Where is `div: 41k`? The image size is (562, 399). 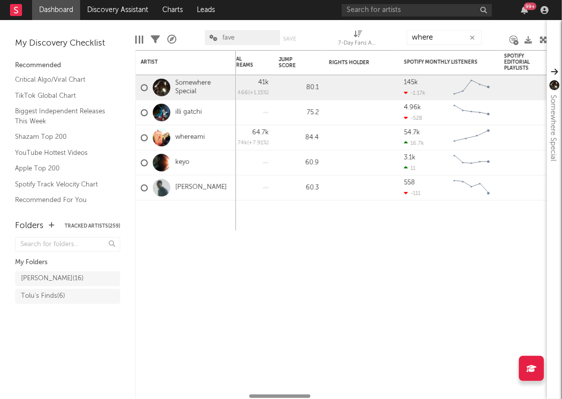
div: 41k is located at coordinates (263, 82).